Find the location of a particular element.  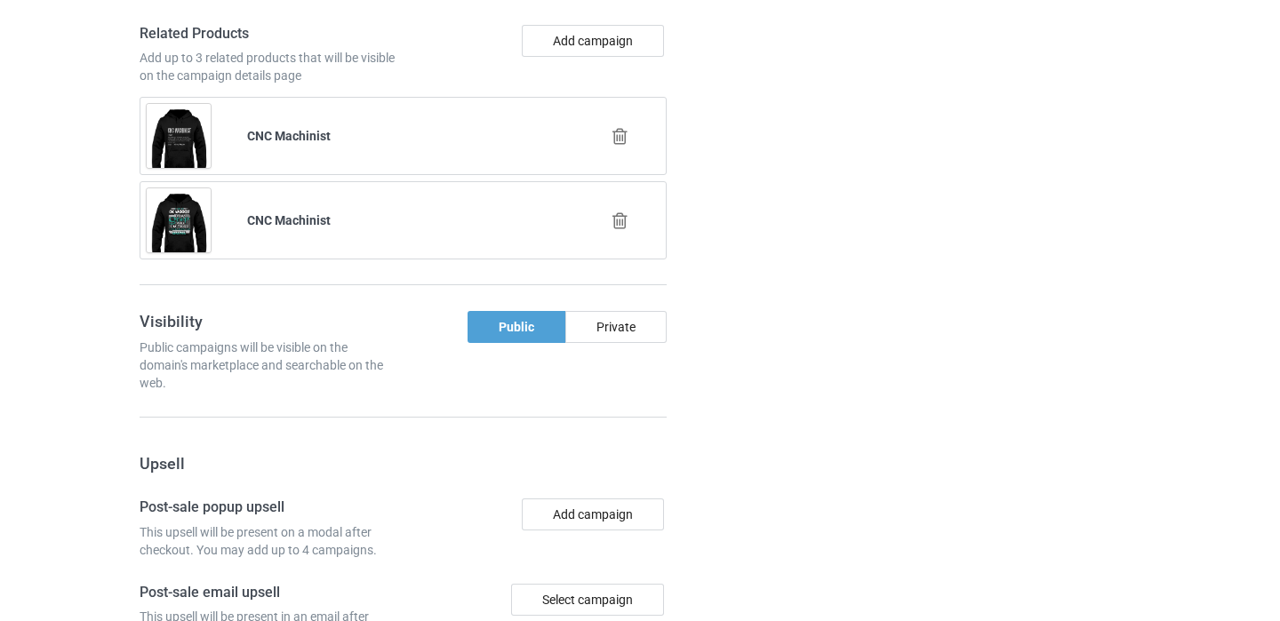

h4: Related Products is located at coordinates (268, 34).